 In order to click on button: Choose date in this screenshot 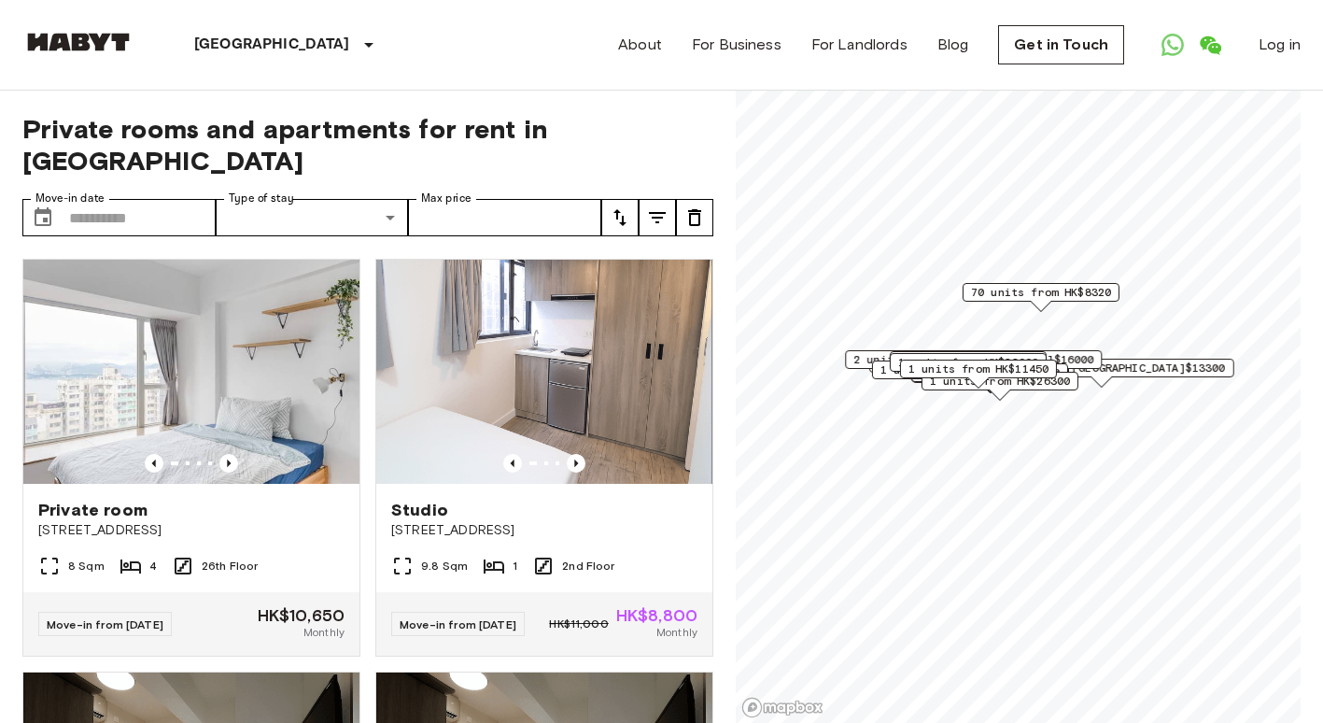, I will do `click(43, 218)`.